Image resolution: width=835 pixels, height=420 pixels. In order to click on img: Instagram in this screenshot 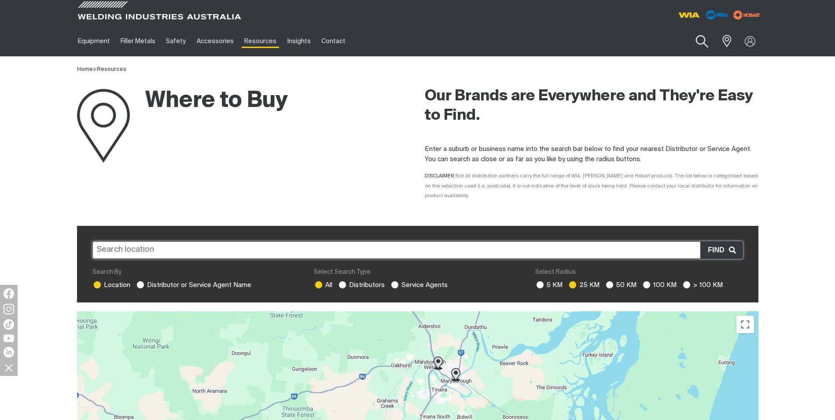, I will do `click(9, 309)`.